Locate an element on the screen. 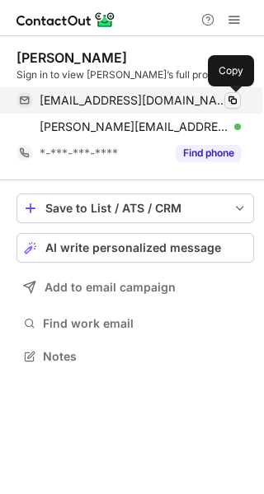  img: ContactOut v5.3.10 is located at coordinates (66, 20).